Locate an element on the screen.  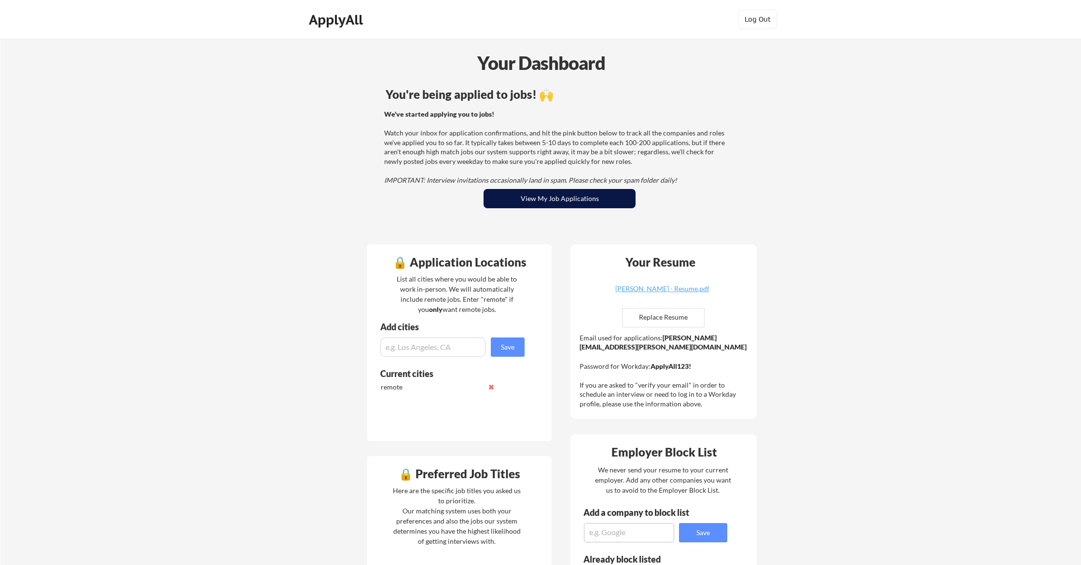
button: View My Job Applications is located at coordinates (559, 199).